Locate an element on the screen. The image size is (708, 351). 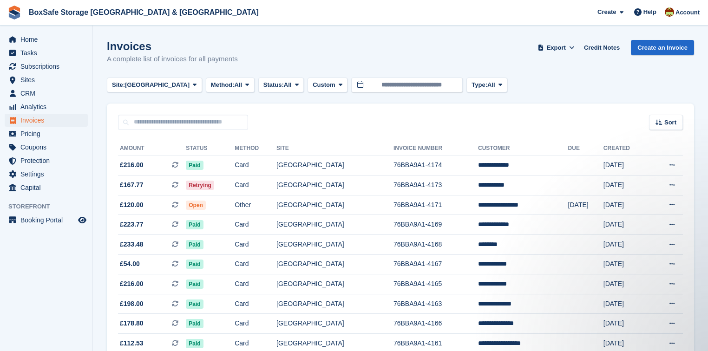
td: Other is located at coordinates (256, 205).